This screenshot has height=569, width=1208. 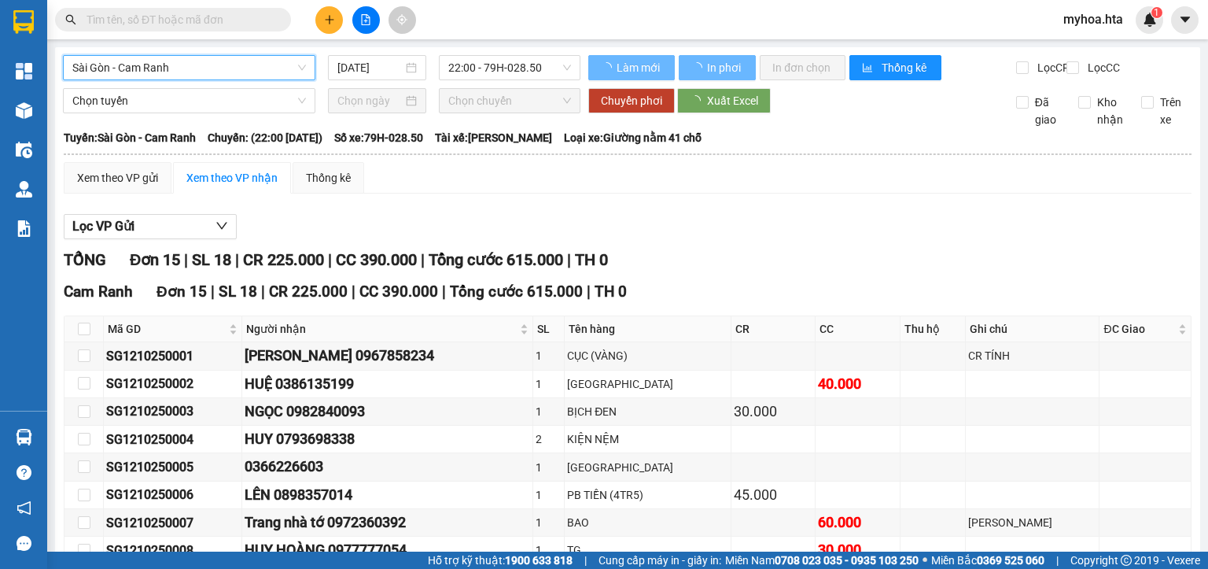 What do you see at coordinates (376, 260) in the screenshot?
I see `span: CC 390.000` at bounding box center [376, 260].